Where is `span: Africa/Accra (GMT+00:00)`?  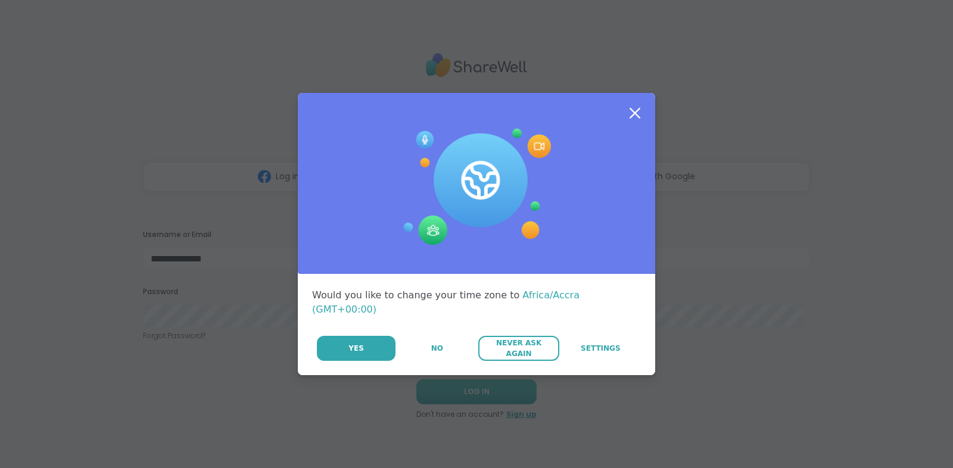 span: Africa/Accra (GMT+00:00) is located at coordinates (446, 302).